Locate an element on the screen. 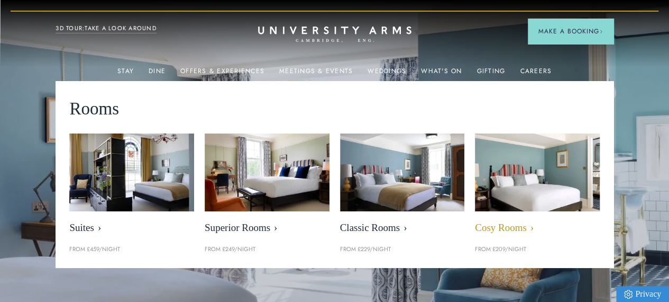  p: From £459/night is located at coordinates (132, 249).